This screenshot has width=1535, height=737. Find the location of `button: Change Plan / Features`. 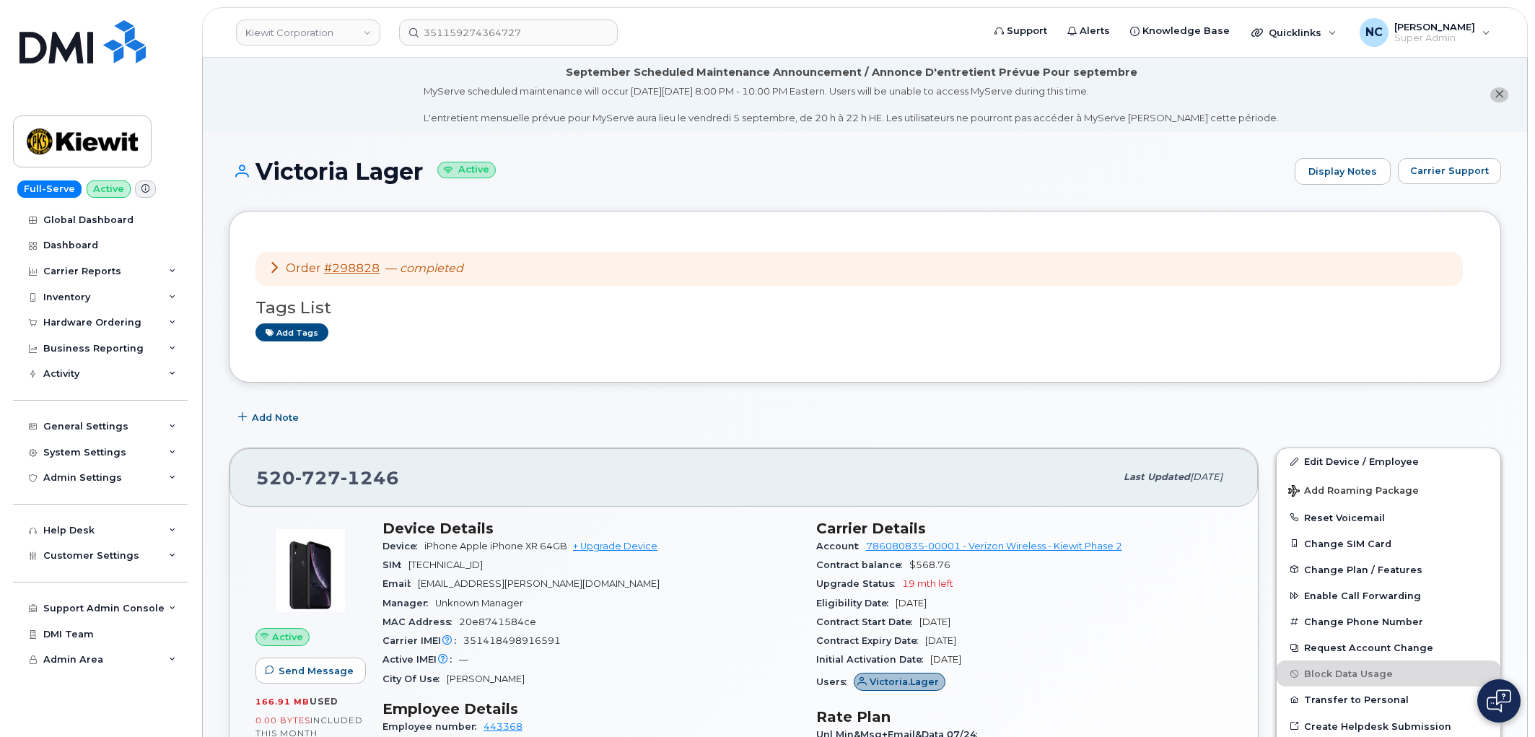

button: Change Plan / Features is located at coordinates (1388, 569).